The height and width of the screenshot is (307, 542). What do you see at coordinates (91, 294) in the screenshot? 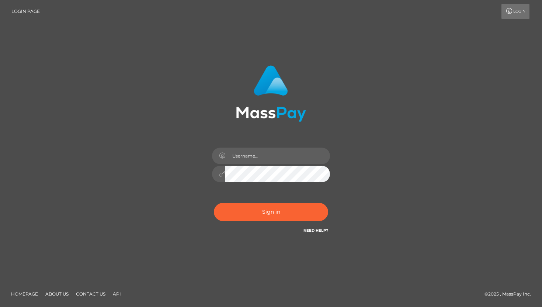
I see `a: Contact Us` at bounding box center [91, 294].